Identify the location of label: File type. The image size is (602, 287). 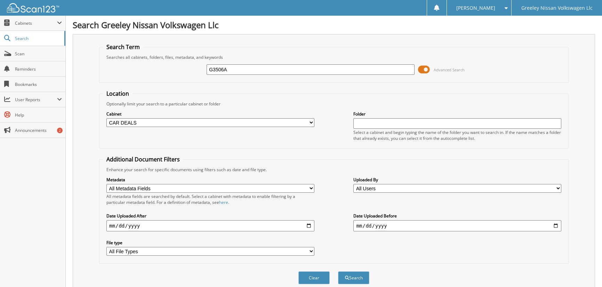
(210, 242).